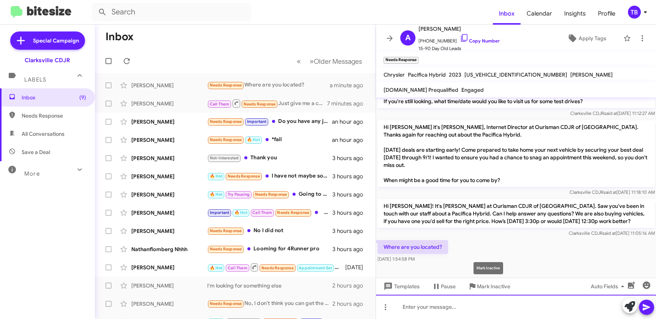  What do you see at coordinates (36, 152) in the screenshot?
I see `span: Save a Deal` at bounding box center [36, 152].